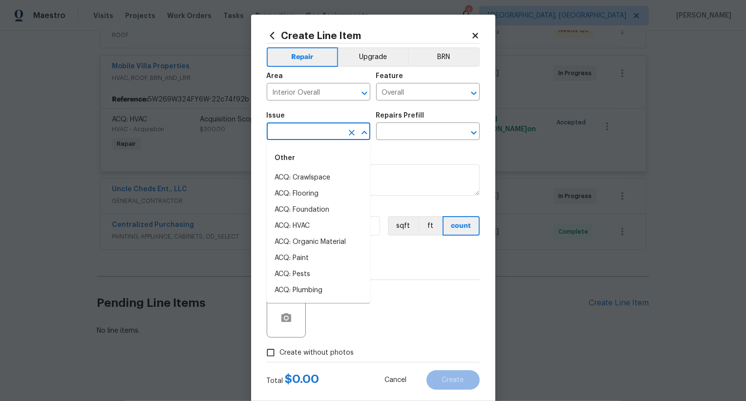 The height and width of the screenshot is (401, 746). Describe the element at coordinates (302, 57) in the screenshot. I see `button: Repair` at that location.